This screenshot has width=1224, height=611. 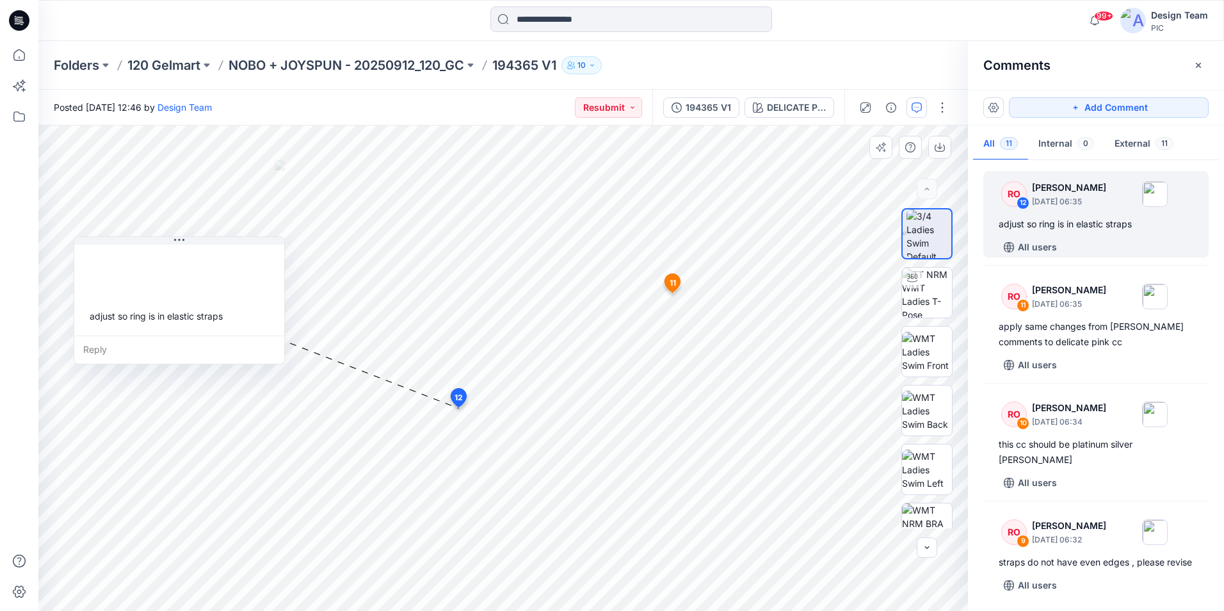 What do you see at coordinates (1023, 203) in the screenshot?
I see `div: 12` at bounding box center [1023, 203].